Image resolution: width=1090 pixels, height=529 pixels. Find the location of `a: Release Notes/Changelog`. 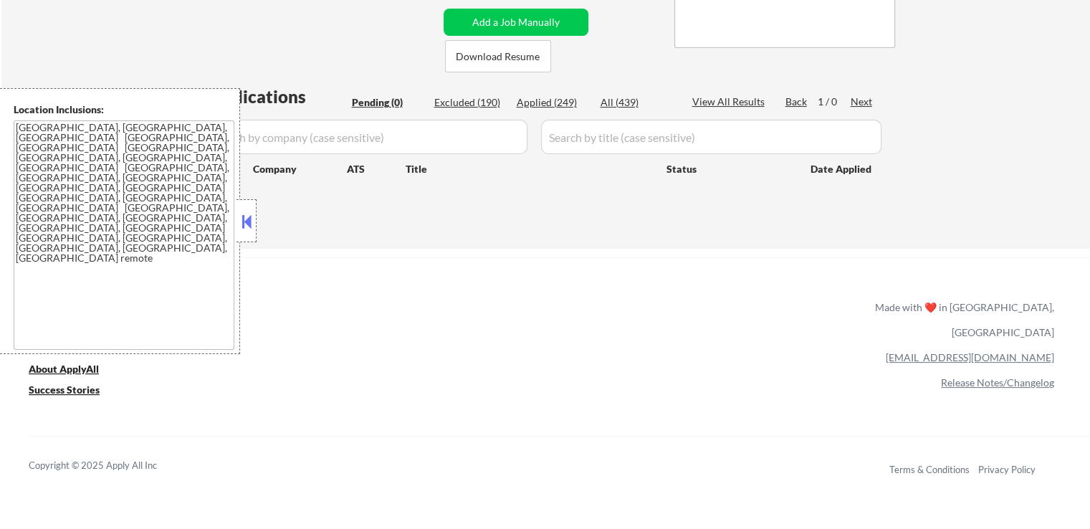

a: Release Notes/Changelog is located at coordinates (998, 382).